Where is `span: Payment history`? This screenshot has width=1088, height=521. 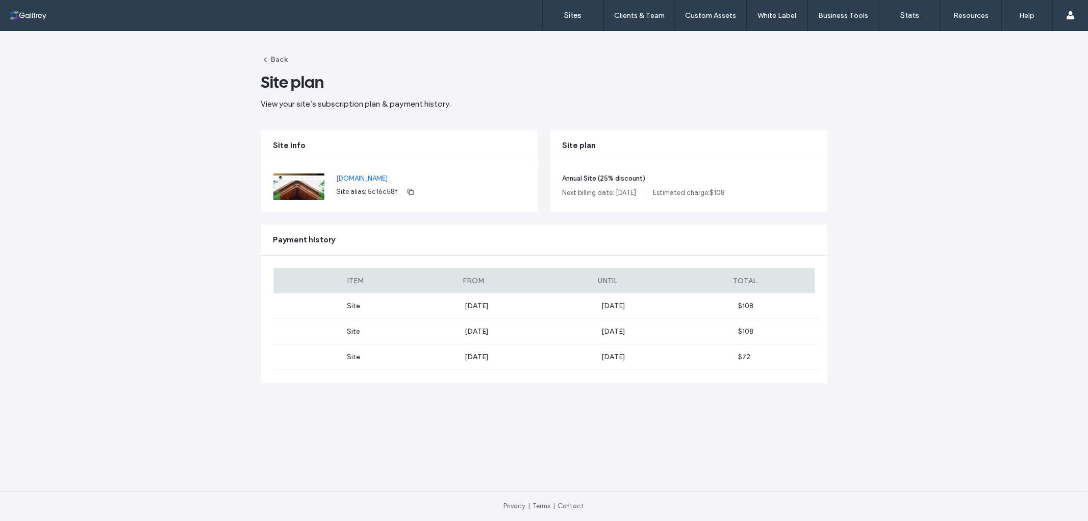 span: Payment history is located at coordinates (304, 240).